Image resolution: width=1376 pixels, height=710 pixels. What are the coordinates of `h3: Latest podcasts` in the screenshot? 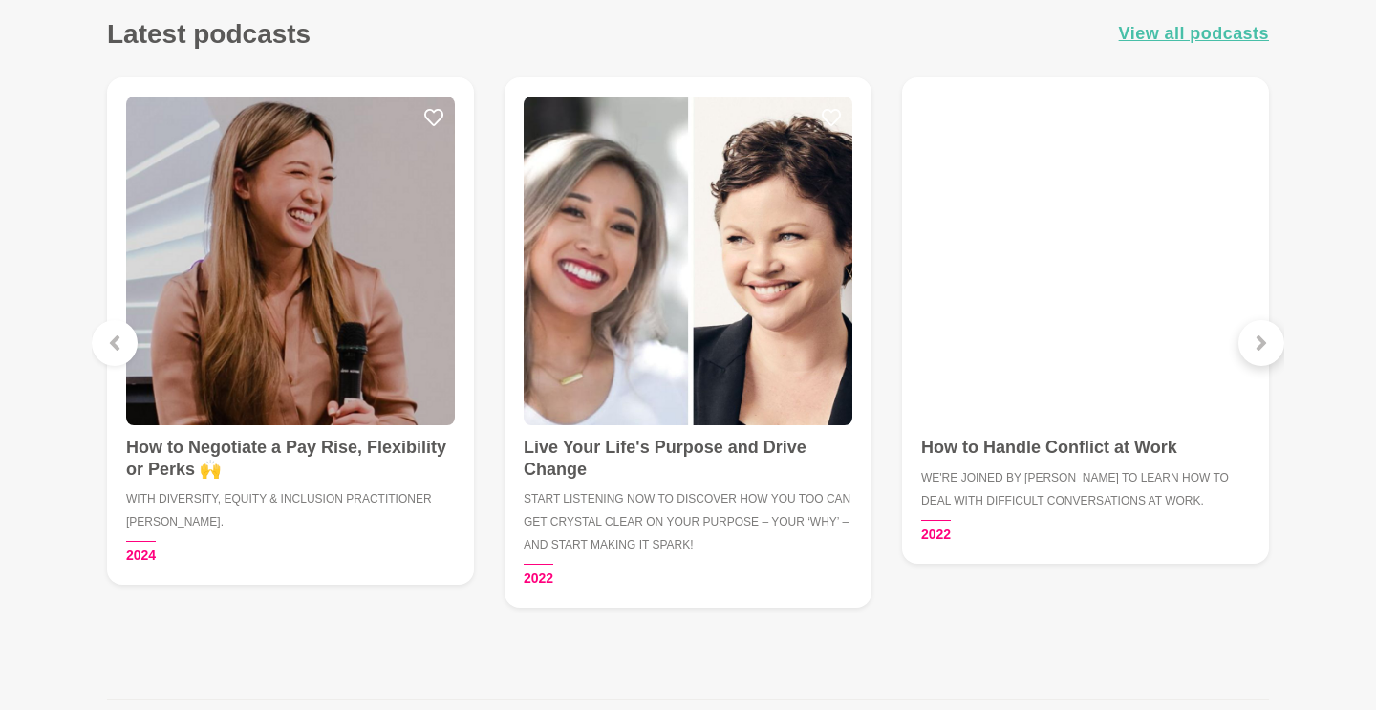 It's located at (208, 33).